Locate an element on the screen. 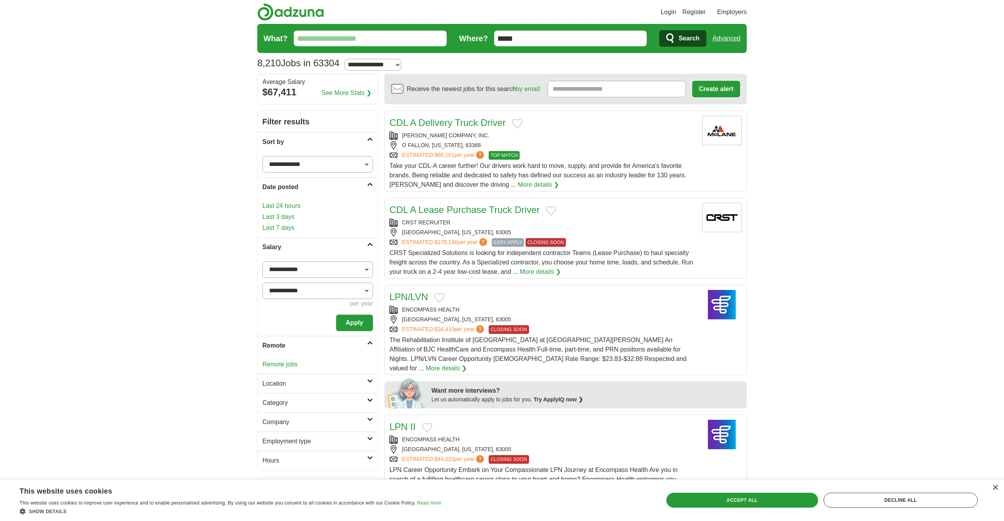 This screenshot has height=521, width=1004. a: CDL A Lease Purchase Truck Driver is located at coordinates (464, 209).